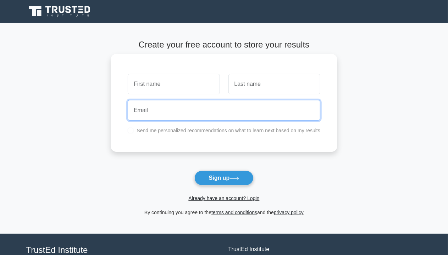 The image size is (448, 255). What do you see at coordinates (224, 110) in the screenshot?
I see `input: Email` at bounding box center [224, 110].